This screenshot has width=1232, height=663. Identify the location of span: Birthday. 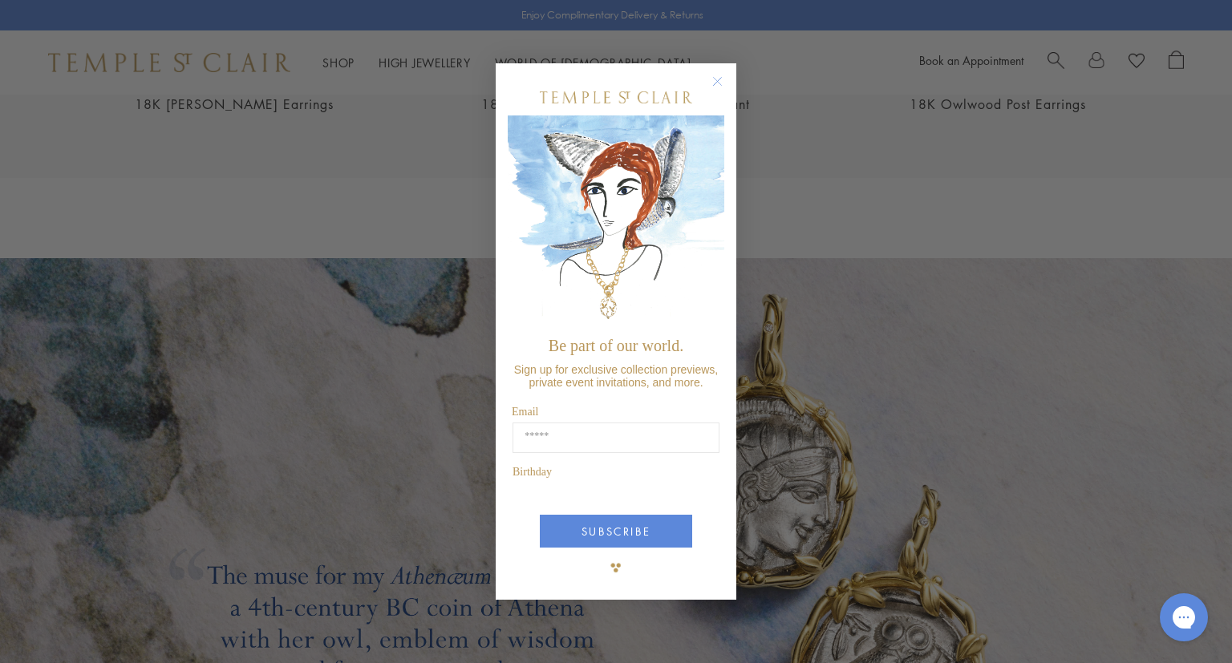
(532, 472).